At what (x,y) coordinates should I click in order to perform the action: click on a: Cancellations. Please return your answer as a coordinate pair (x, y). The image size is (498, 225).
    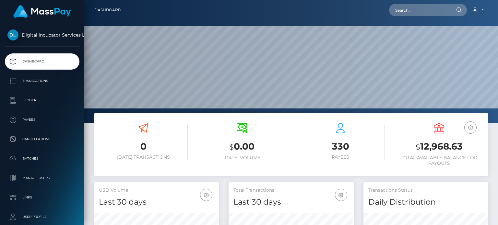
    Looking at the image, I should click on (42, 139).